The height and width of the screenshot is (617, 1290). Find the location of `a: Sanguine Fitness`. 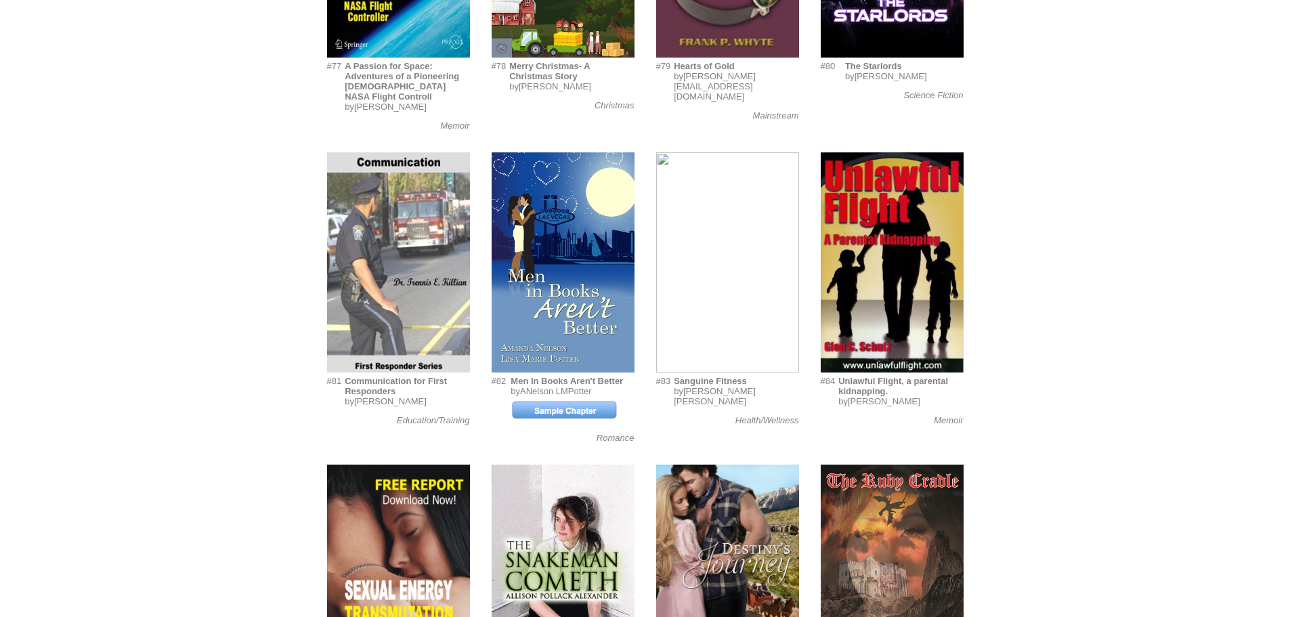

a: Sanguine Fitness is located at coordinates (710, 380).